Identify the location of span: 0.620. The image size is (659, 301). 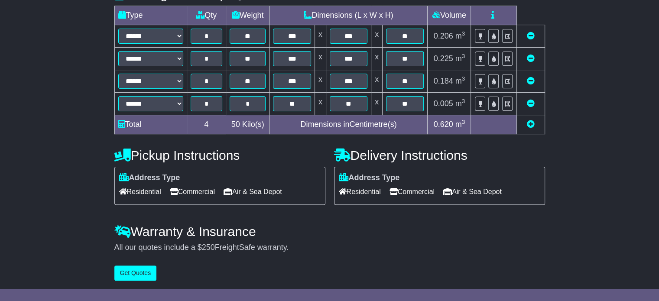
(443, 124).